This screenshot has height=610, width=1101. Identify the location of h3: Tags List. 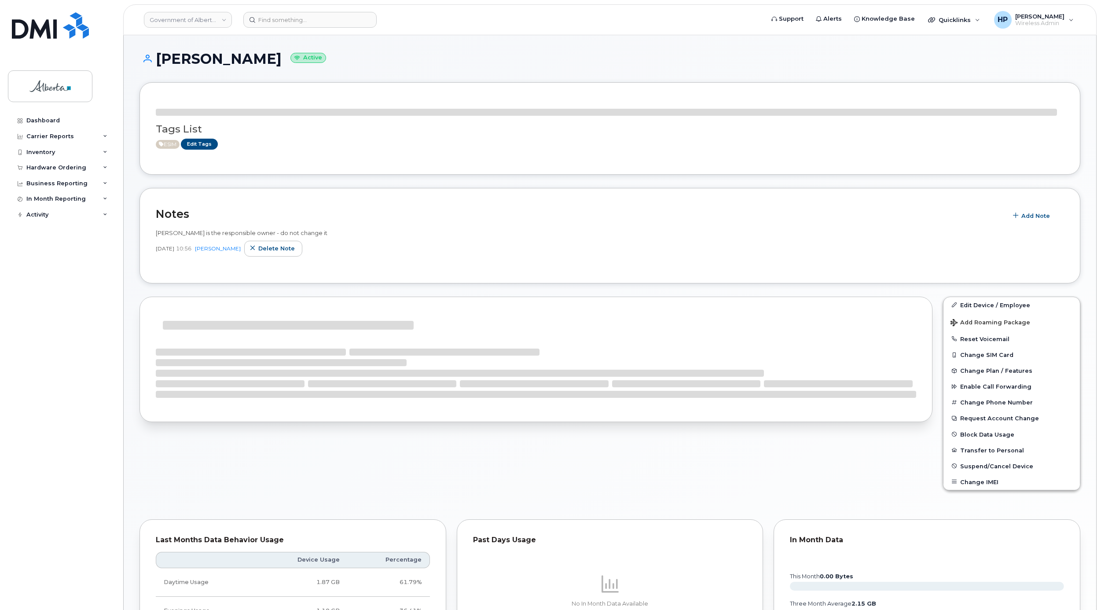
(610, 129).